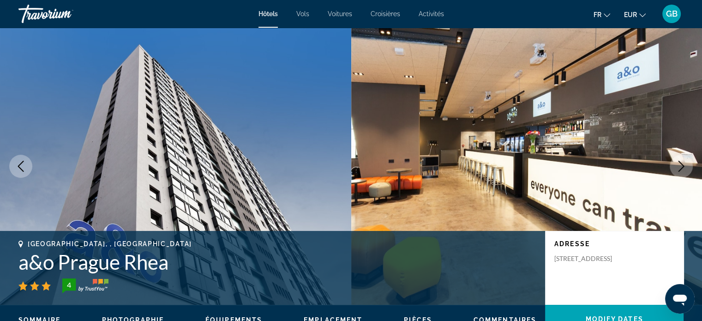  I want to click on button: Previous image, so click(21, 166).